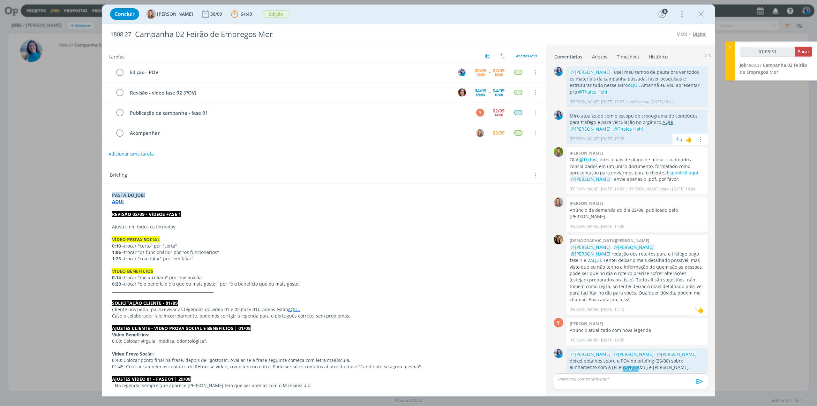 The image size is (817, 406). I want to click on p: 0:40: Colocar ponto final na frase, depois de "gostosa". Avaliar se a frase seguinte começa com l..., so click(324, 360).